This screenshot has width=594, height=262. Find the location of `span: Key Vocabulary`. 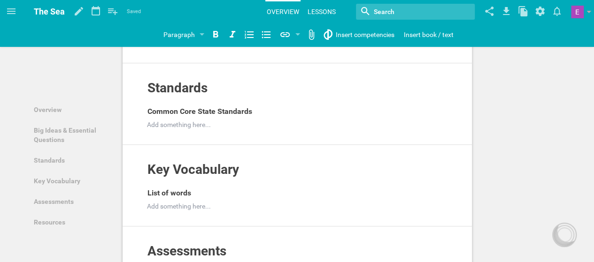

span: Key Vocabulary is located at coordinates (193, 169).